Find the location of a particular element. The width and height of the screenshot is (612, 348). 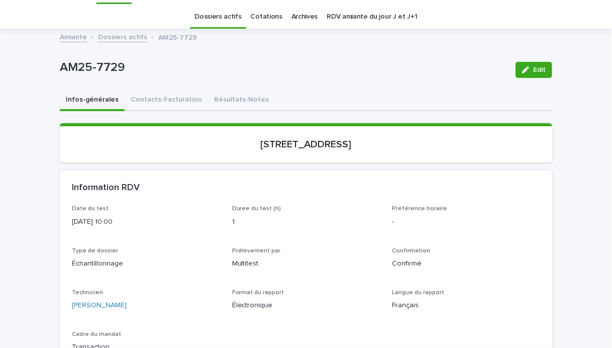

button: Contacts-Facturation is located at coordinates (166, 101).